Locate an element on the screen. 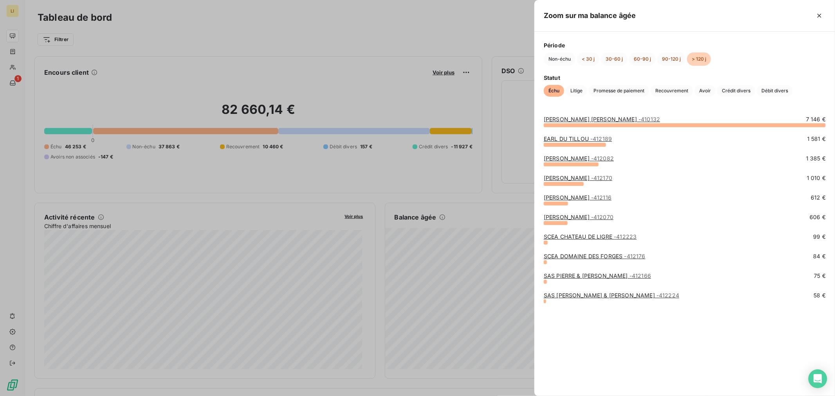 The height and width of the screenshot is (396, 835). button: Débit divers is located at coordinates (774, 91).